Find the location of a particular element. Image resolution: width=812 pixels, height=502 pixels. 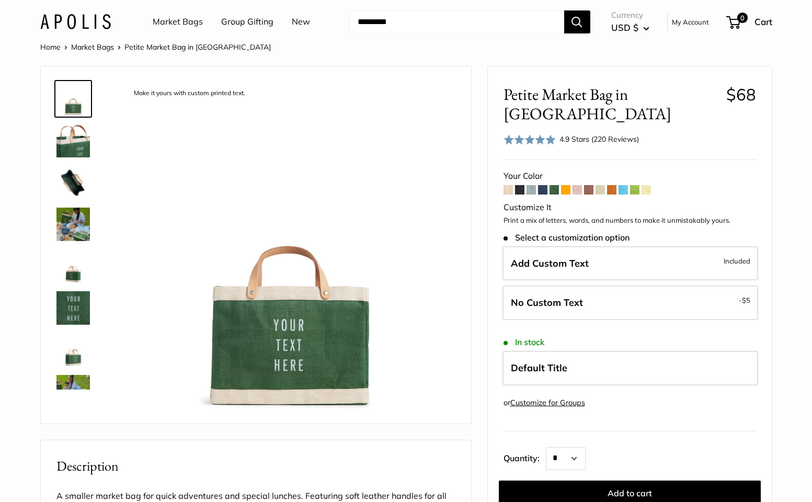

img: description_Custom printed text with eco-friendly ink. is located at coordinates (73, 308).